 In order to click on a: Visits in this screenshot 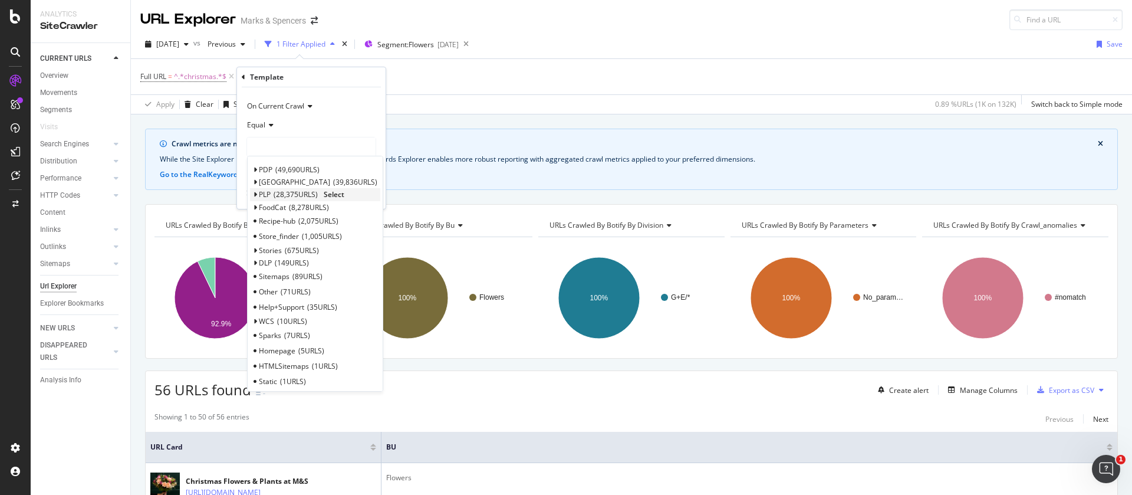, I will do `click(55, 127)`.